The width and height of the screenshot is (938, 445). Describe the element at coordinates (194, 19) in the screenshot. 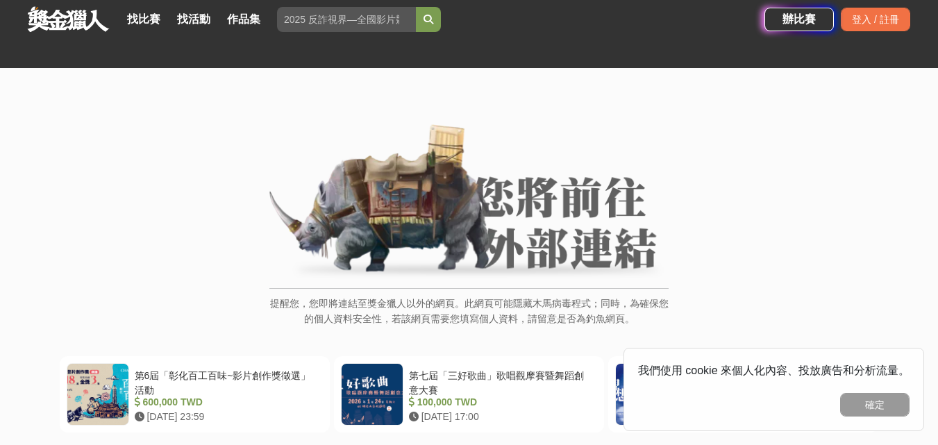

I see `a: 找活動` at that location.